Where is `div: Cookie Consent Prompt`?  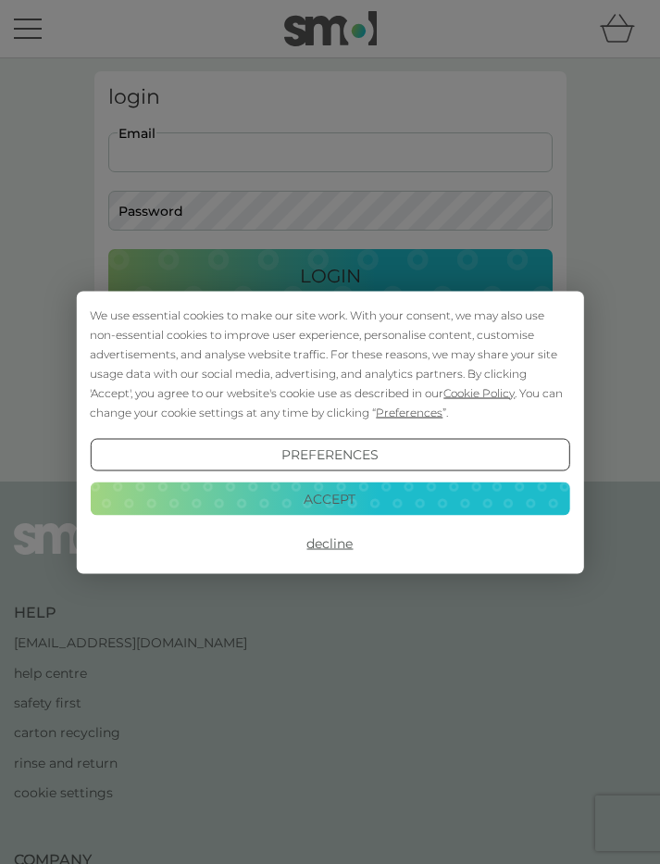 div: Cookie Consent Prompt is located at coordinates (330, 432).